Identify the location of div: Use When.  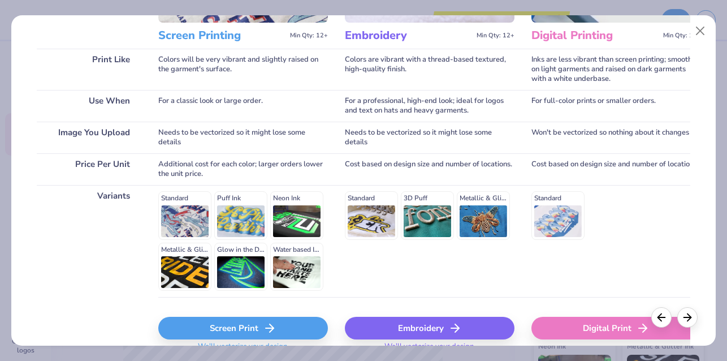
(89, 106).